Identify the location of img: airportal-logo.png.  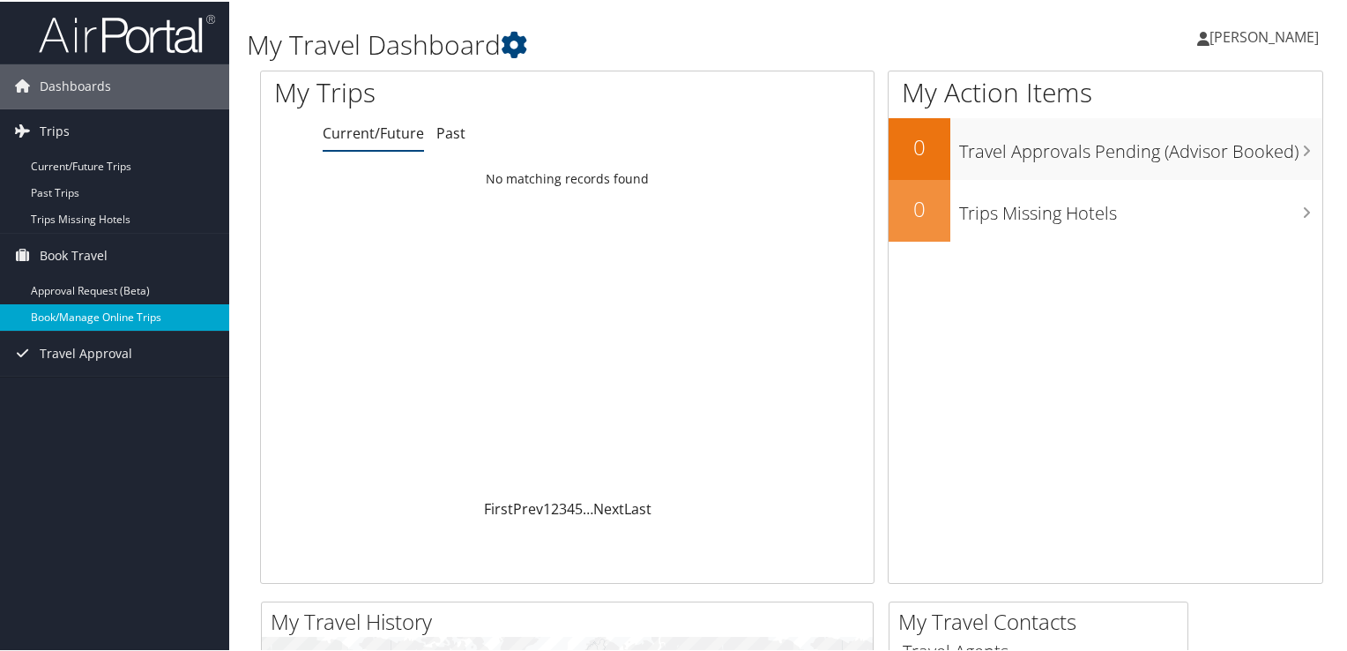
(127, 32).